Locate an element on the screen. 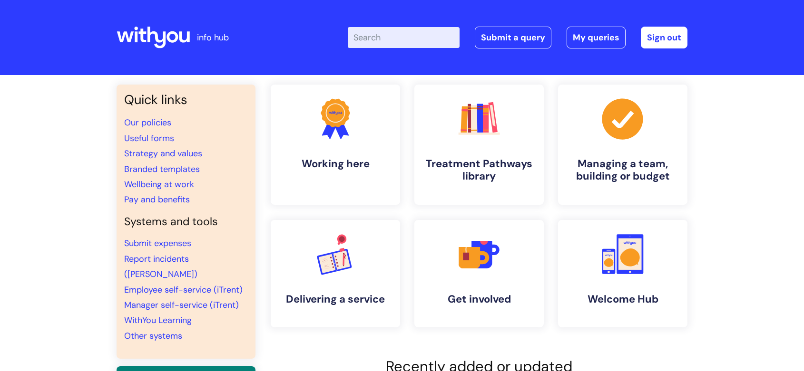 The image size is (804, 371). h4: Treatment Pathways library is located at coordinates (479, 170).